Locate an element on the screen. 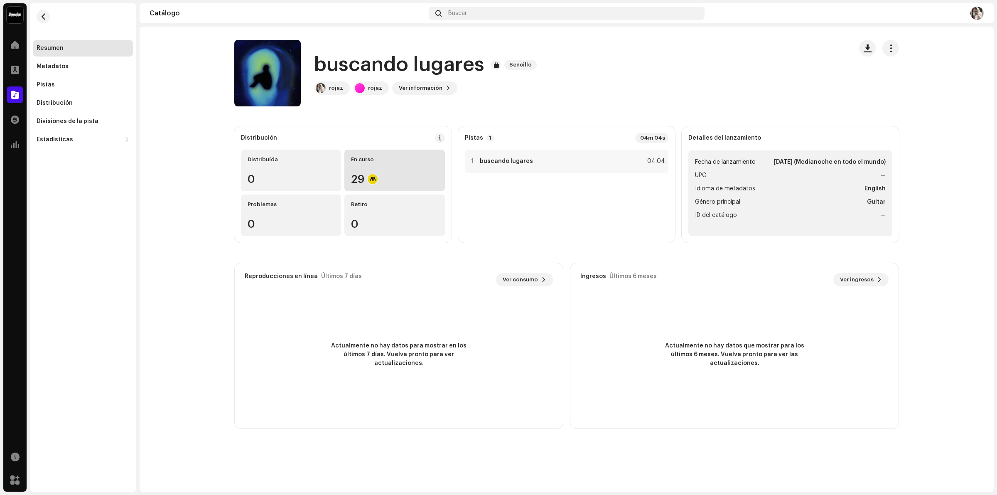 This screenshot has height=495, width=997. div: Últimos 7 días is located at coordinates (341, 276).